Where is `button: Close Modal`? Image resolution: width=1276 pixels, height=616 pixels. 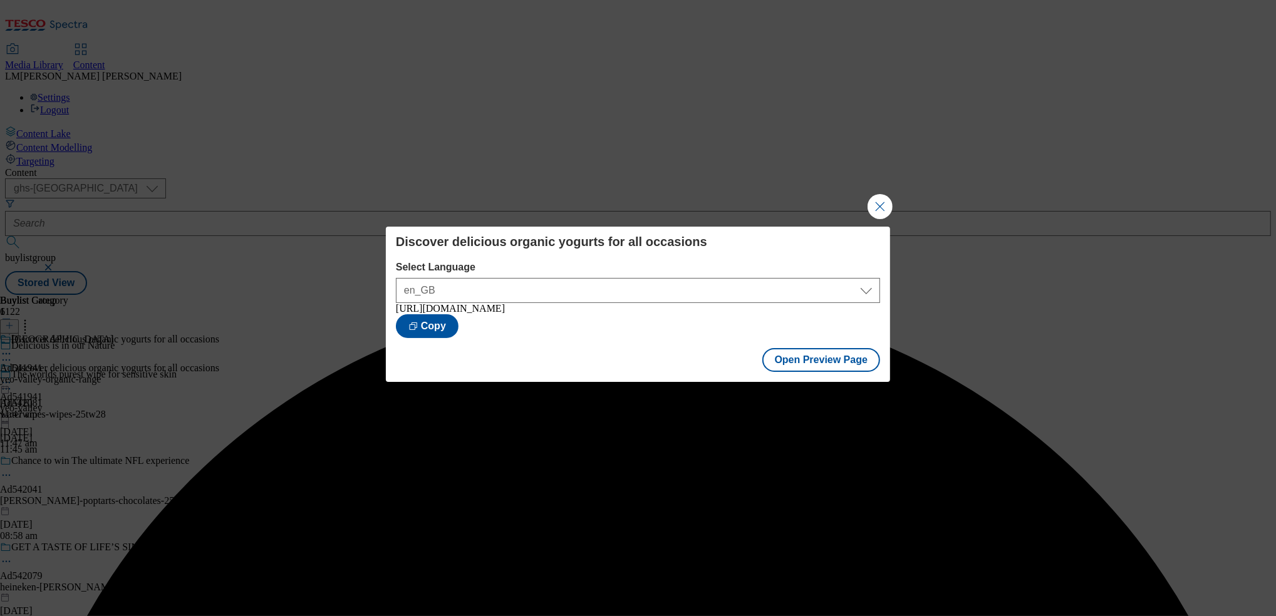 button: Close Modal is located at coordinates (880, 207).